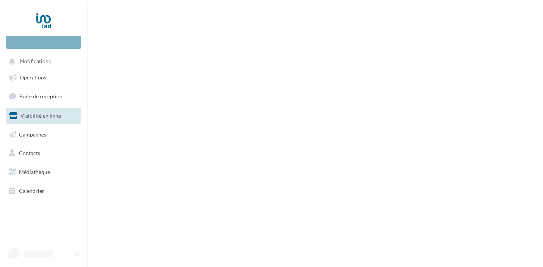  I want to click on a: Contacts, so click(44, 153).